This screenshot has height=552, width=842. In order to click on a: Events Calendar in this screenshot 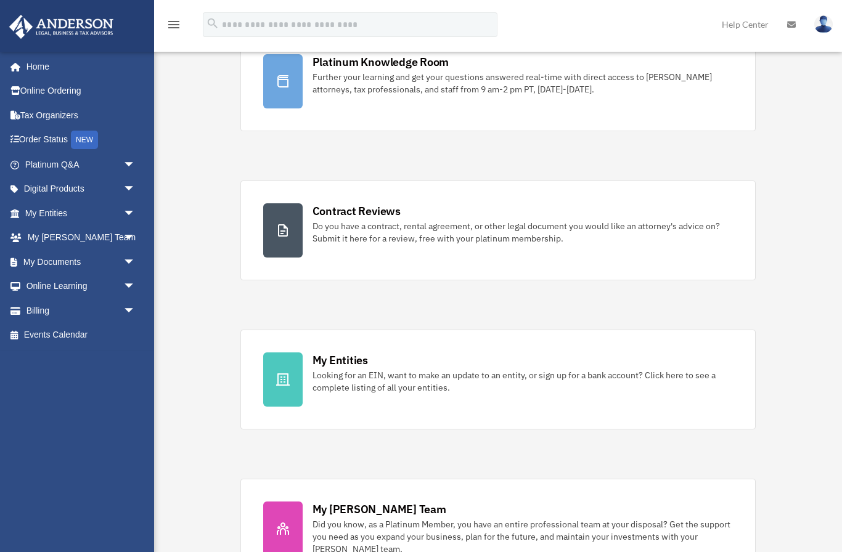, I will do `click(81, 335)`.